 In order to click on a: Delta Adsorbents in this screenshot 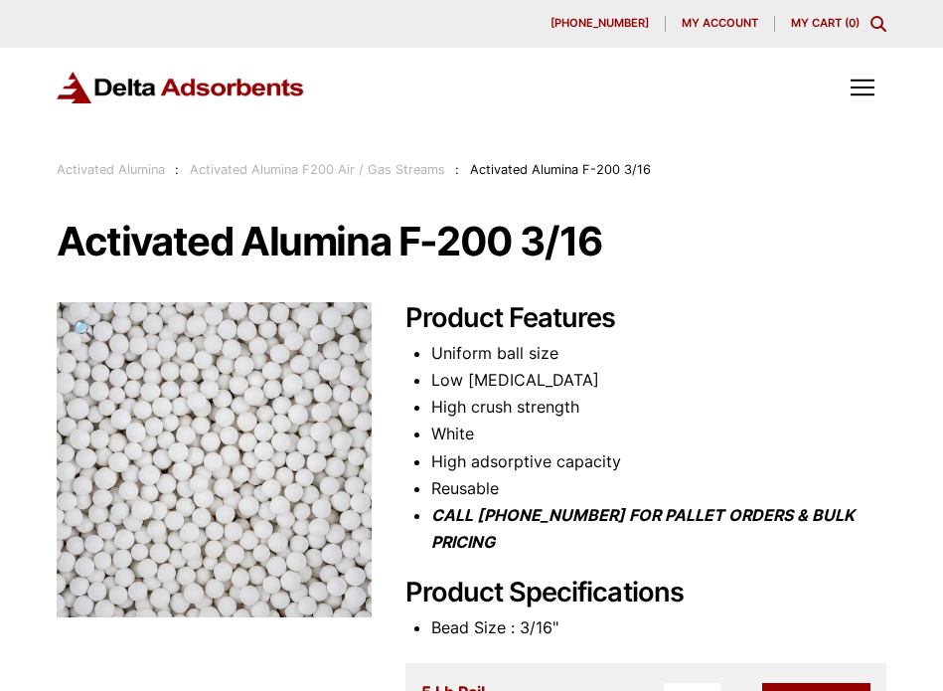, I will do `click(181, 87)`.